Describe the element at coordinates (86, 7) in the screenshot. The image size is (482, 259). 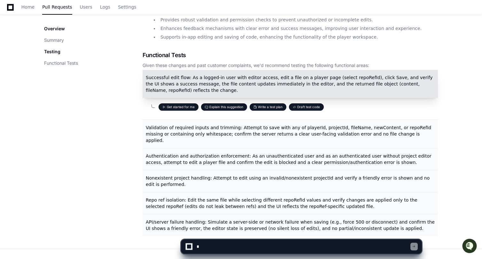
I see `span: Users` at that location.